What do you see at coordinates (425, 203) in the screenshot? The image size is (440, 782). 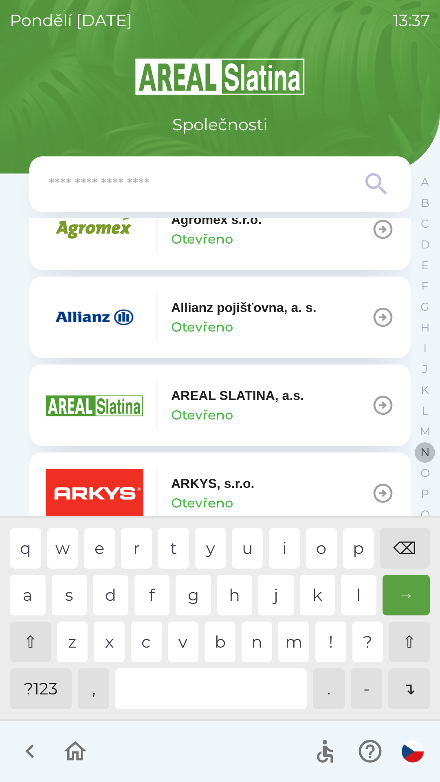 I see `p: B` at bounding box center [425, 203].